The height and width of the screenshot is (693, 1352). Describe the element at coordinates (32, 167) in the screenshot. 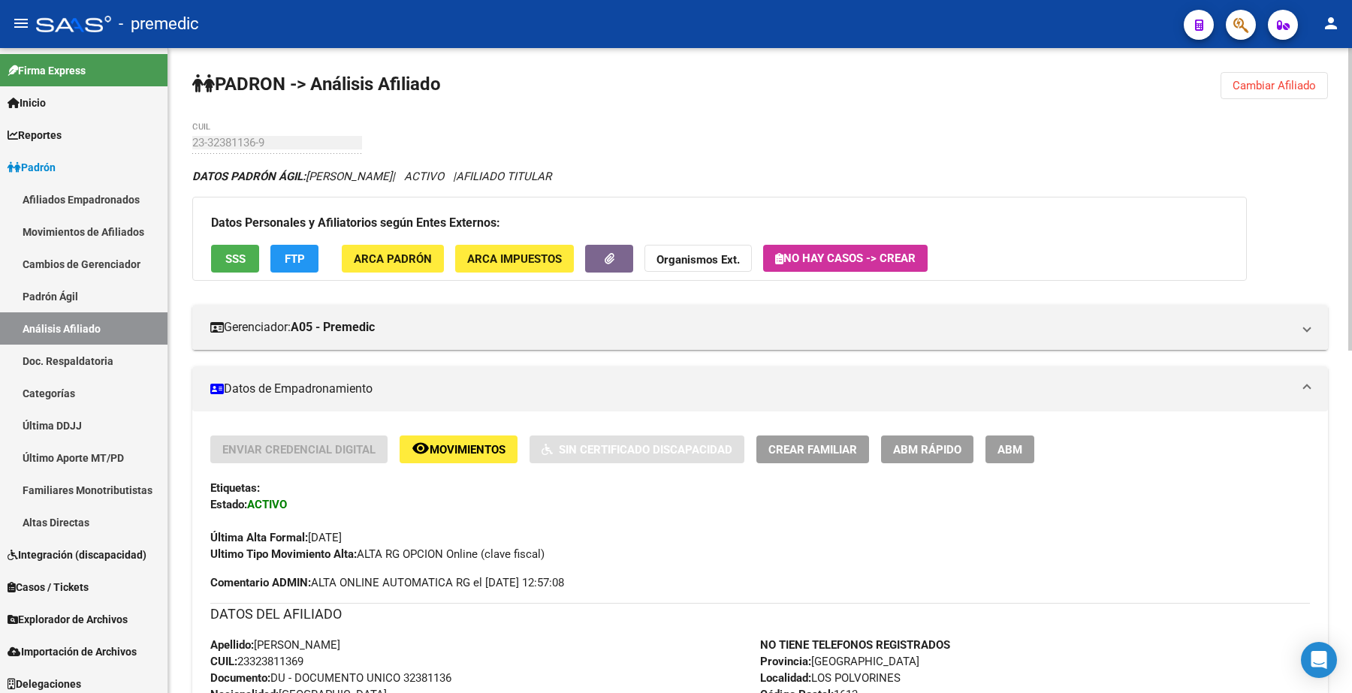

I see `span: Padrón` at that location.